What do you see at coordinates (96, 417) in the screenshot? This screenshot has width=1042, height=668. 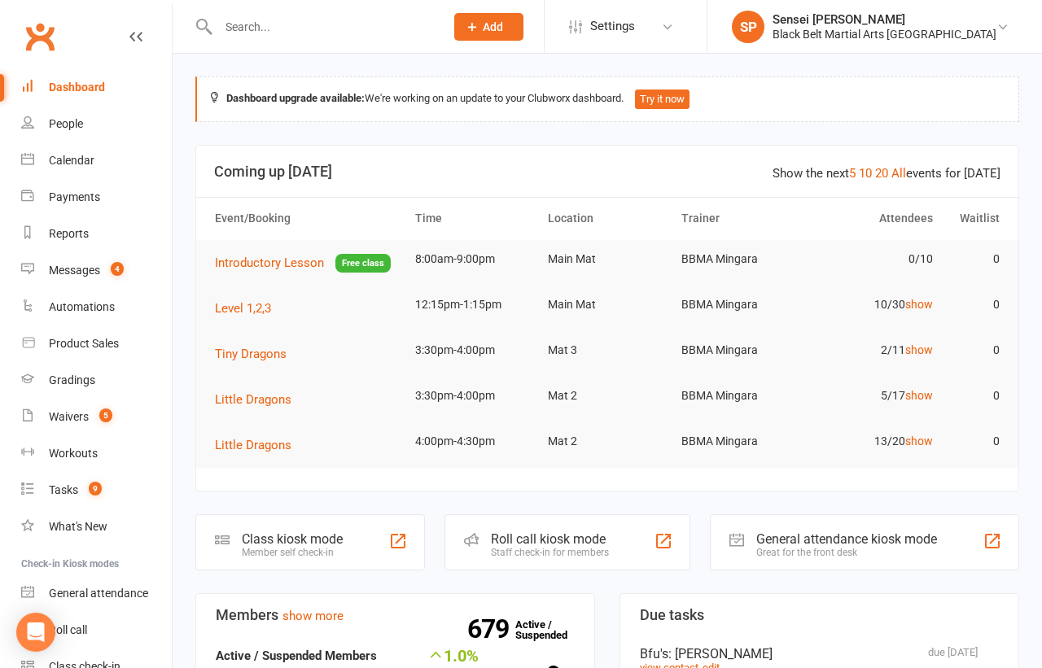 I see `a: Waivers 5` at bounding box center [96, 417].